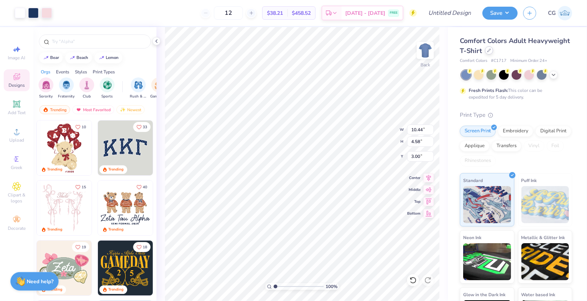 The height and width of the screenshot is (301, 587). What do you see at coordinates (475, 146) in the screenshot?
I see `div: Applique` at bounding box center [475, 146].